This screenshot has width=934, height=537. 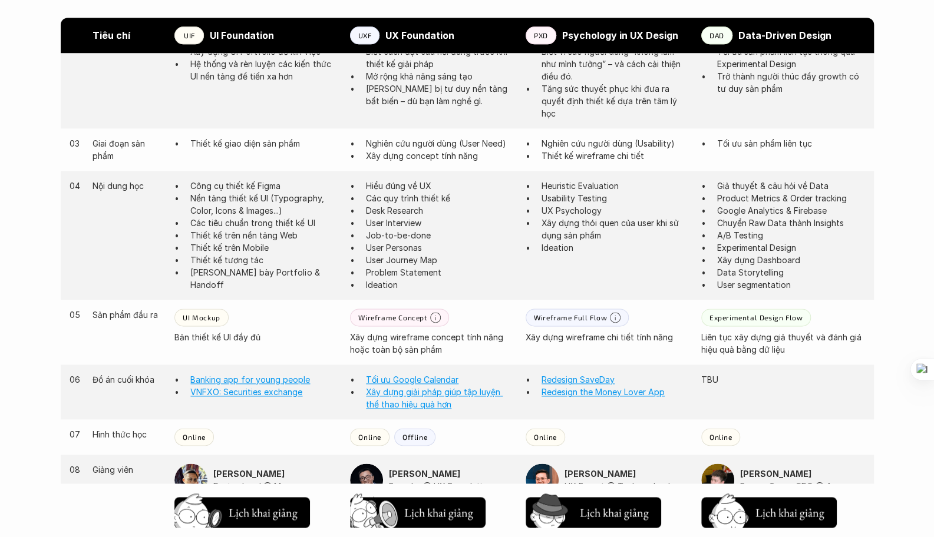 I want to click on p: 08, so click(x=75, y=469).